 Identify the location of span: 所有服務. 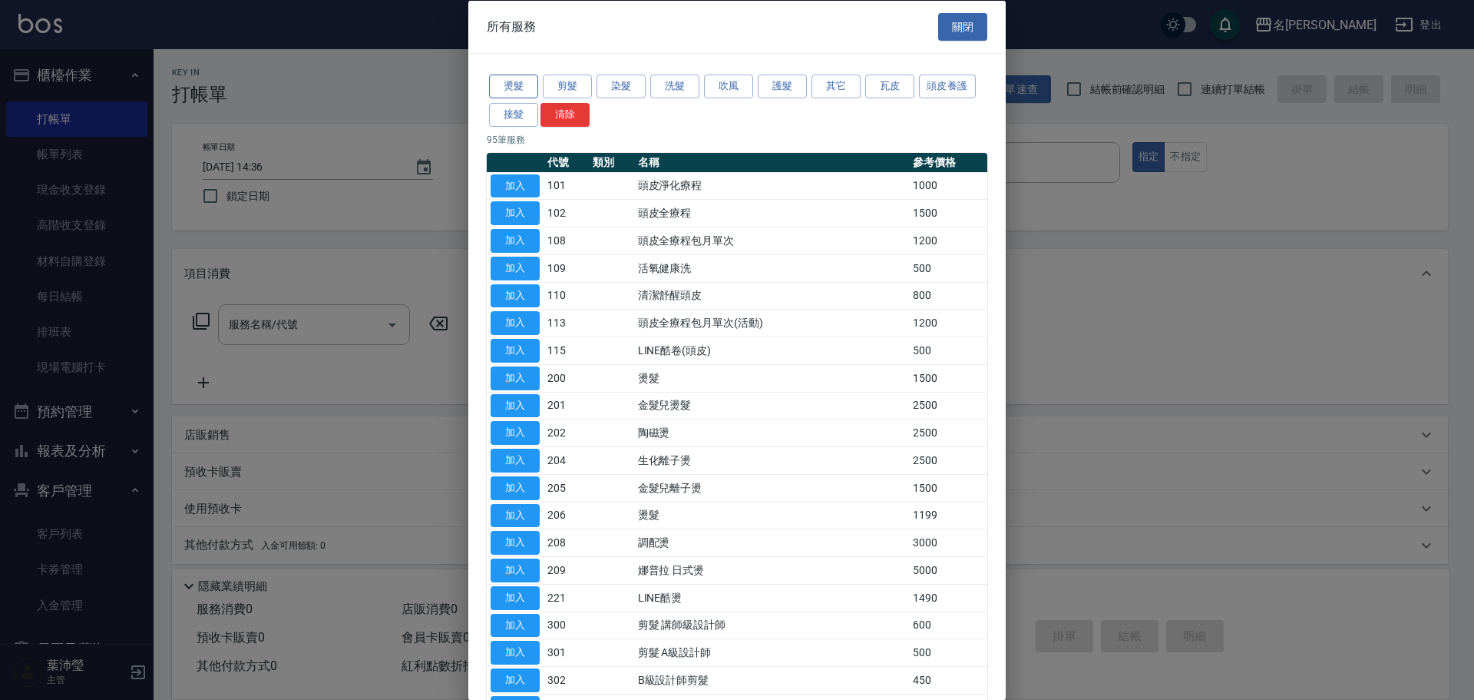
(511, 26).